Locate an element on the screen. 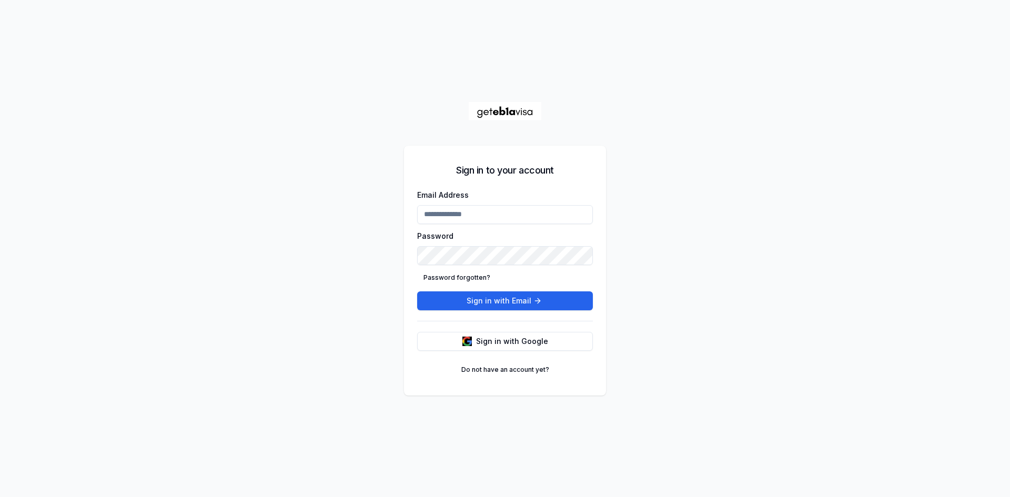 Image resolution: width=1010 pixels, height=497 pixels. img: geteb1avisa logo is located at coordinates (505, 111).